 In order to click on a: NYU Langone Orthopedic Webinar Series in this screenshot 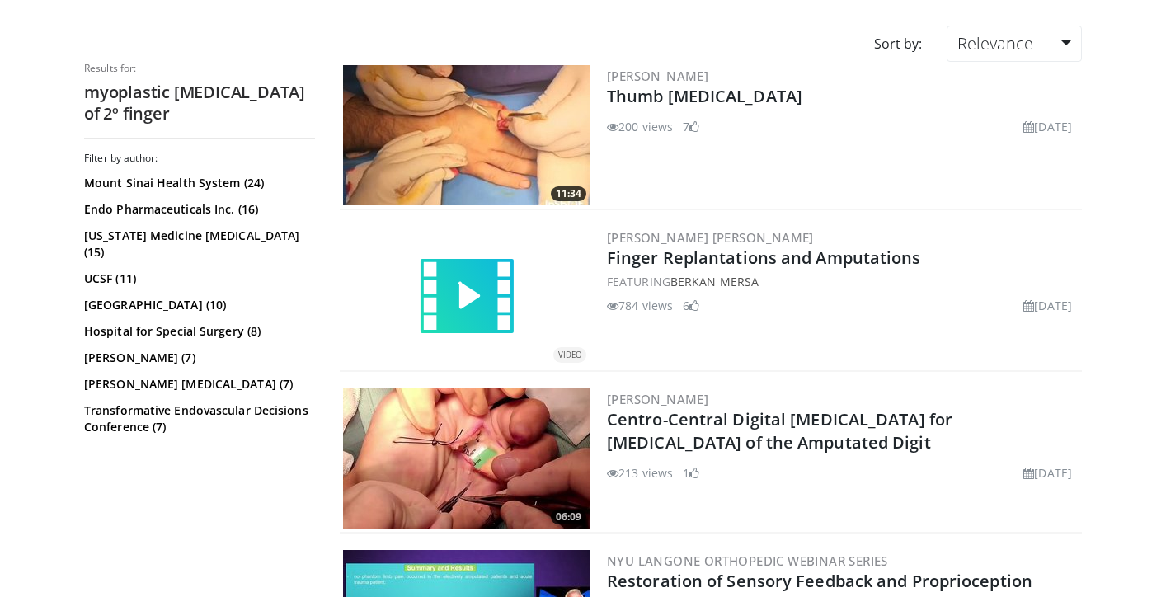, I will do `click(747, 561)`.